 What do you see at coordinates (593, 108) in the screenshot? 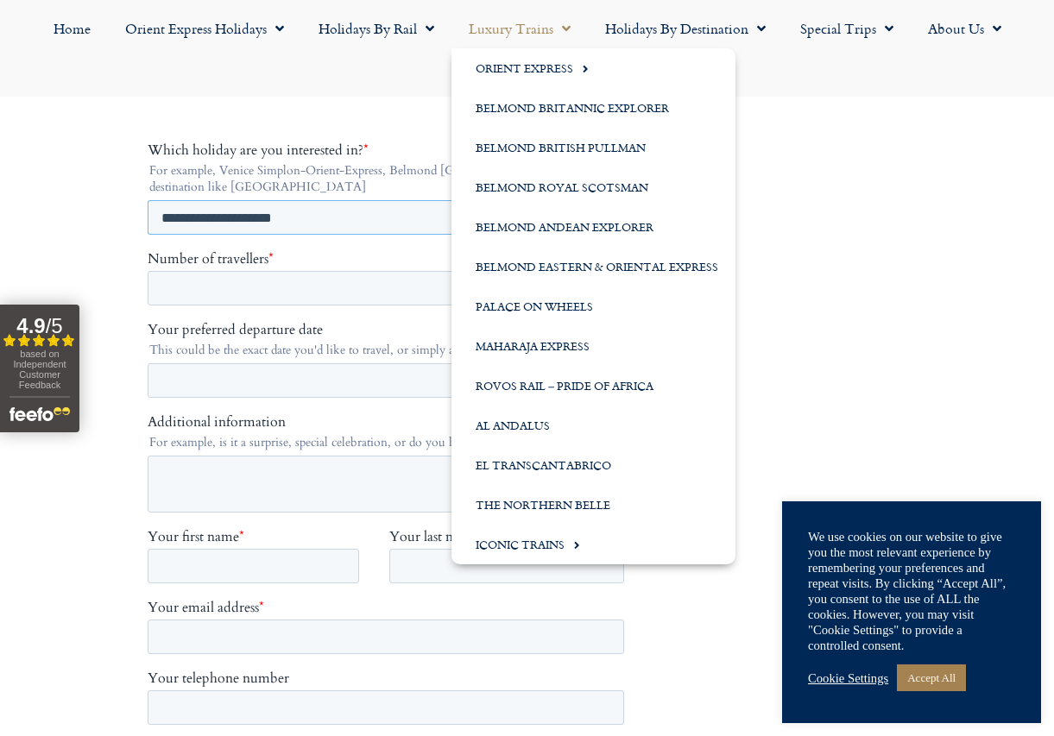
I see `a: Belmond Britannic Explorer` at bounding box center [593, 108].